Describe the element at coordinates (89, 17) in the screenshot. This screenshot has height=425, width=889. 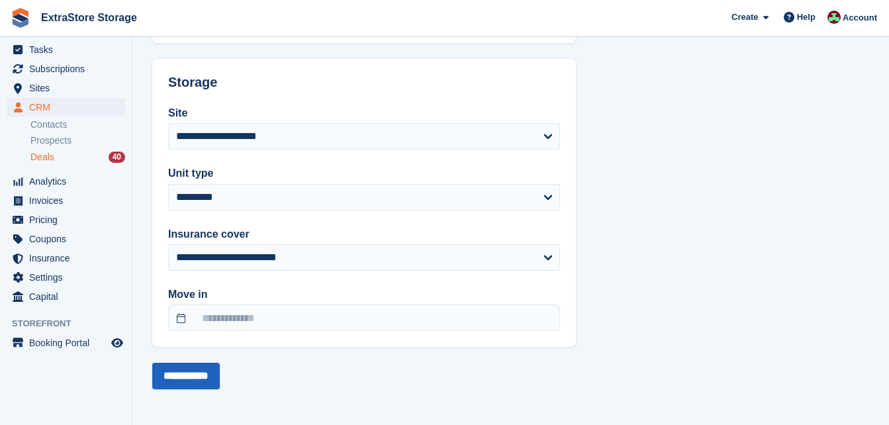
I see `a: ExtraStore Storage` at that location.